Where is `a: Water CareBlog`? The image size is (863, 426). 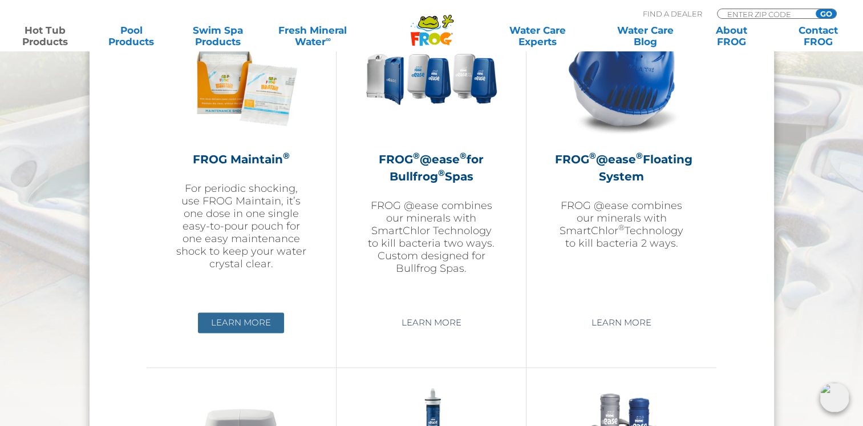 a: Water CareBlog is located at coordinates (645, 36).